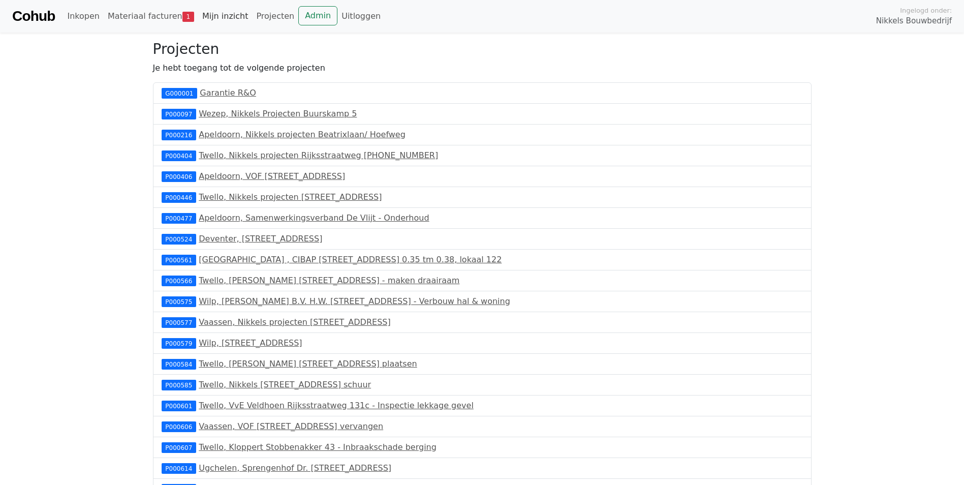 This screenshot has width=964, height=485. Describe the element at coordinates (179, 93) in the screenshot. I see `div: G000001` at that location.